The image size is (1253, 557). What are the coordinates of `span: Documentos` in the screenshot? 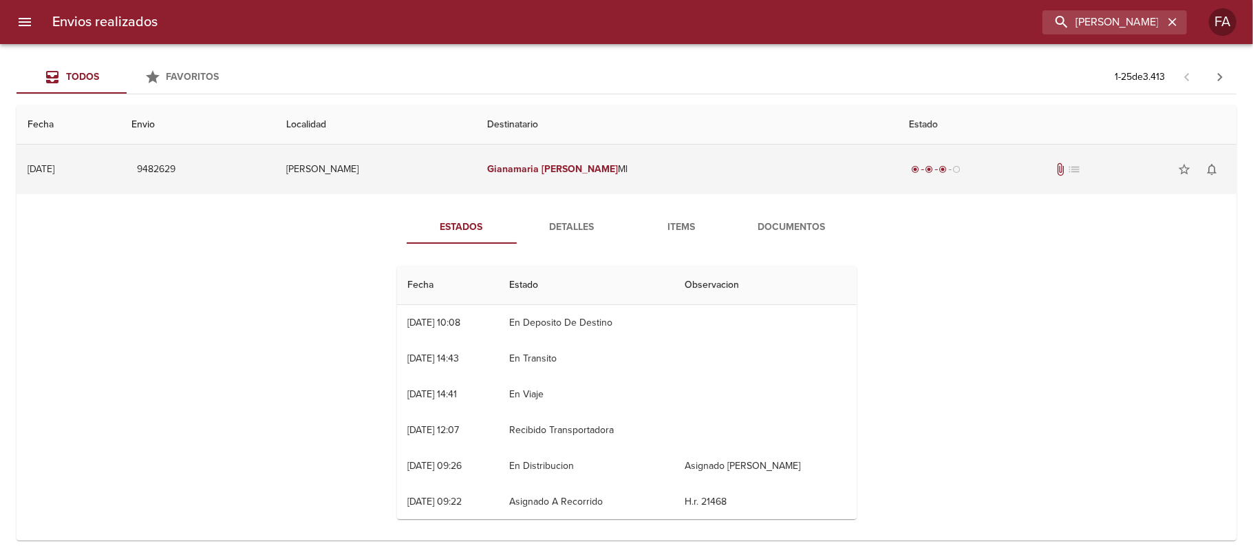 It's located at (792, 227).